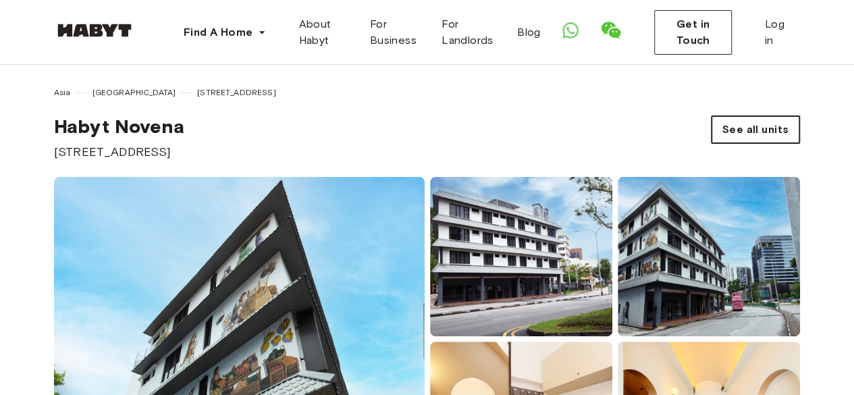 The height and width of the screenshot is (395, 854). What do you see at coordinates (395, 32) in the screenshot?
I see `a: For Business` at bounding box center [395, 32].